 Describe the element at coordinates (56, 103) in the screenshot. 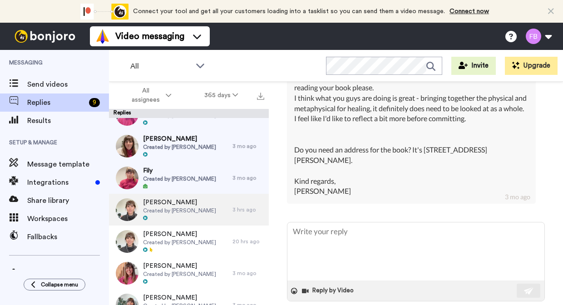

I see `span: Replies` at that location.